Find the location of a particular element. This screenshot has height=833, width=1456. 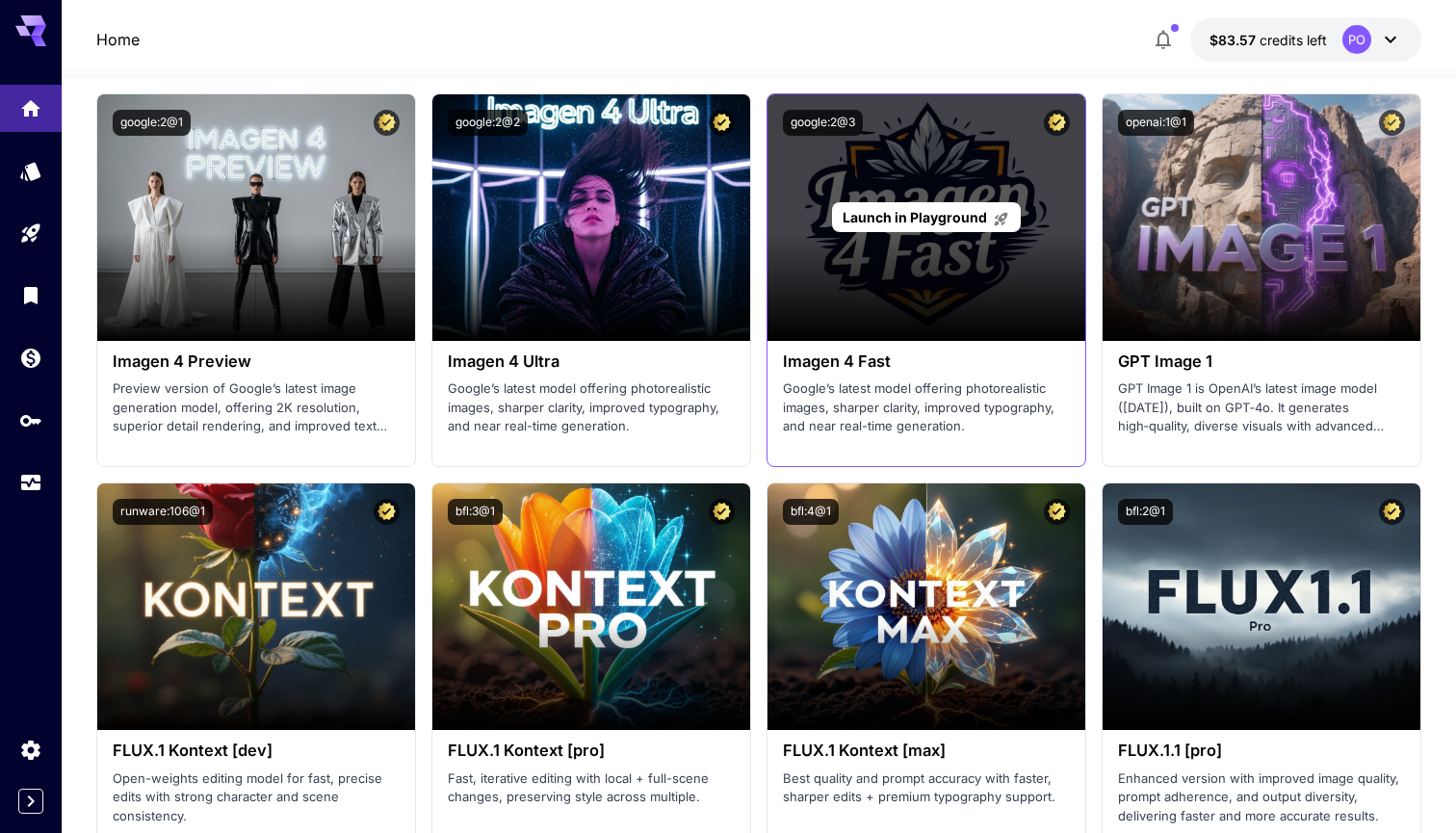

button: $83.57435PO is located at coordinates (1306, 39).